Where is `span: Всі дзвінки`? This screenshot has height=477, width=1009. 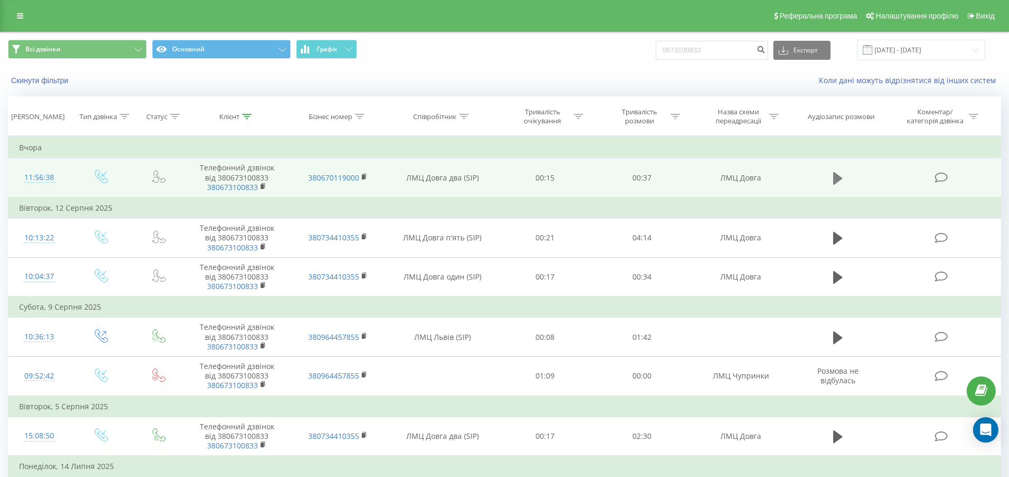 span: Всі дзвінки is located at coordinates (43, 49).